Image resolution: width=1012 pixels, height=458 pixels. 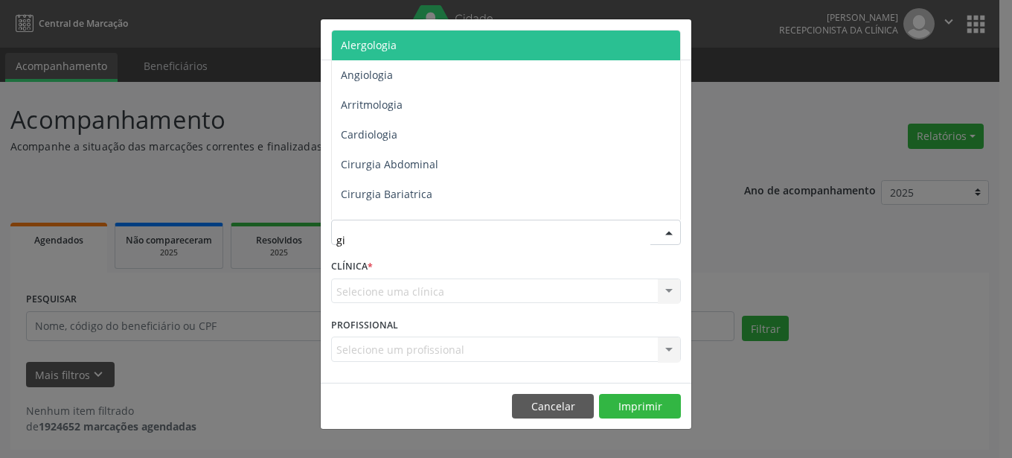 I want to click on button: Close, so click(x=677, y=37).